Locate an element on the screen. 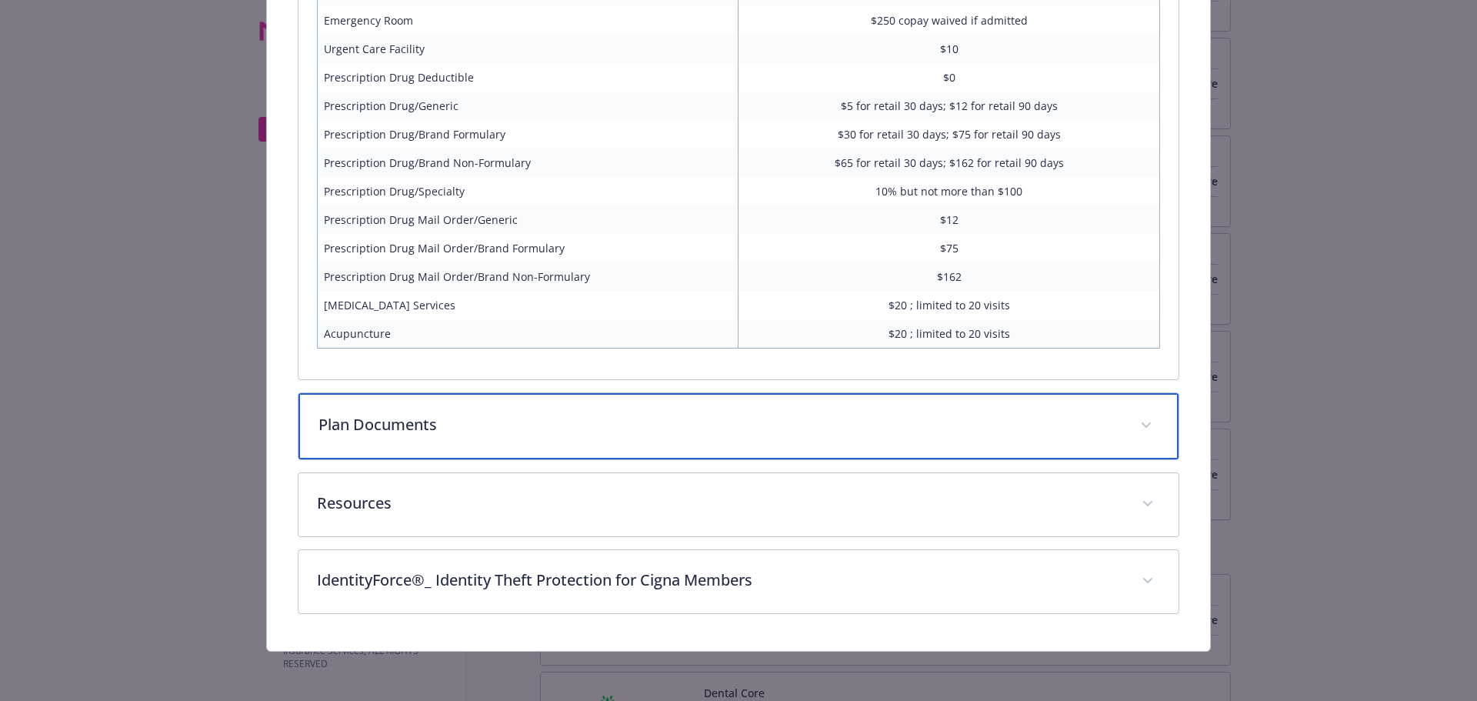 The image size is (1477, 701). div: Plan Documents is located at coordinates (738, 426).